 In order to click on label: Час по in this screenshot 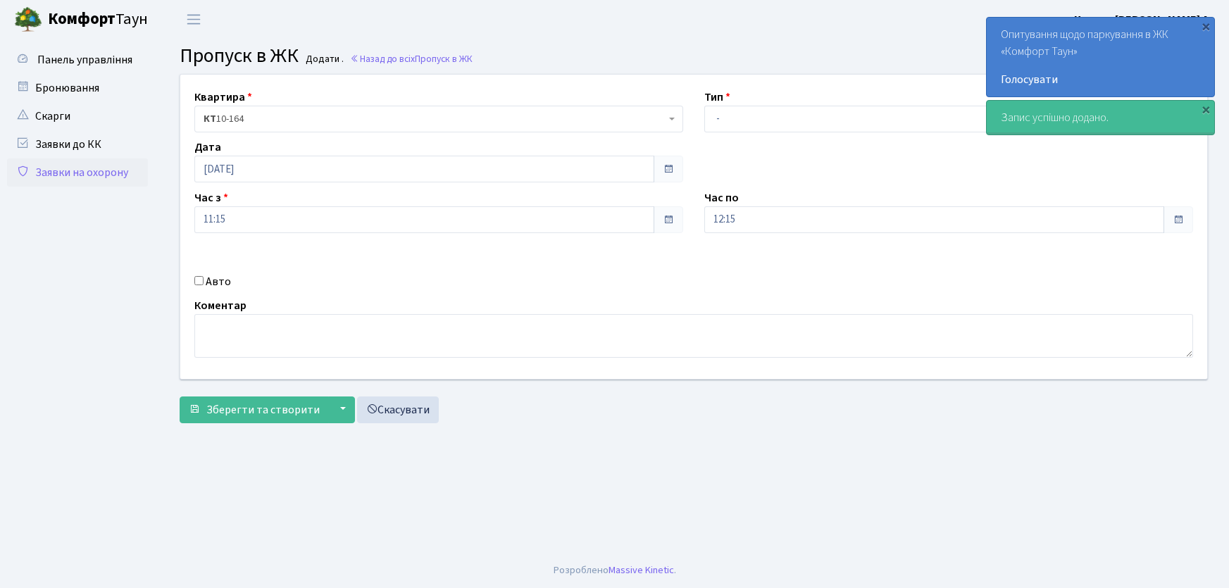, I will do `click(721, 198)`.